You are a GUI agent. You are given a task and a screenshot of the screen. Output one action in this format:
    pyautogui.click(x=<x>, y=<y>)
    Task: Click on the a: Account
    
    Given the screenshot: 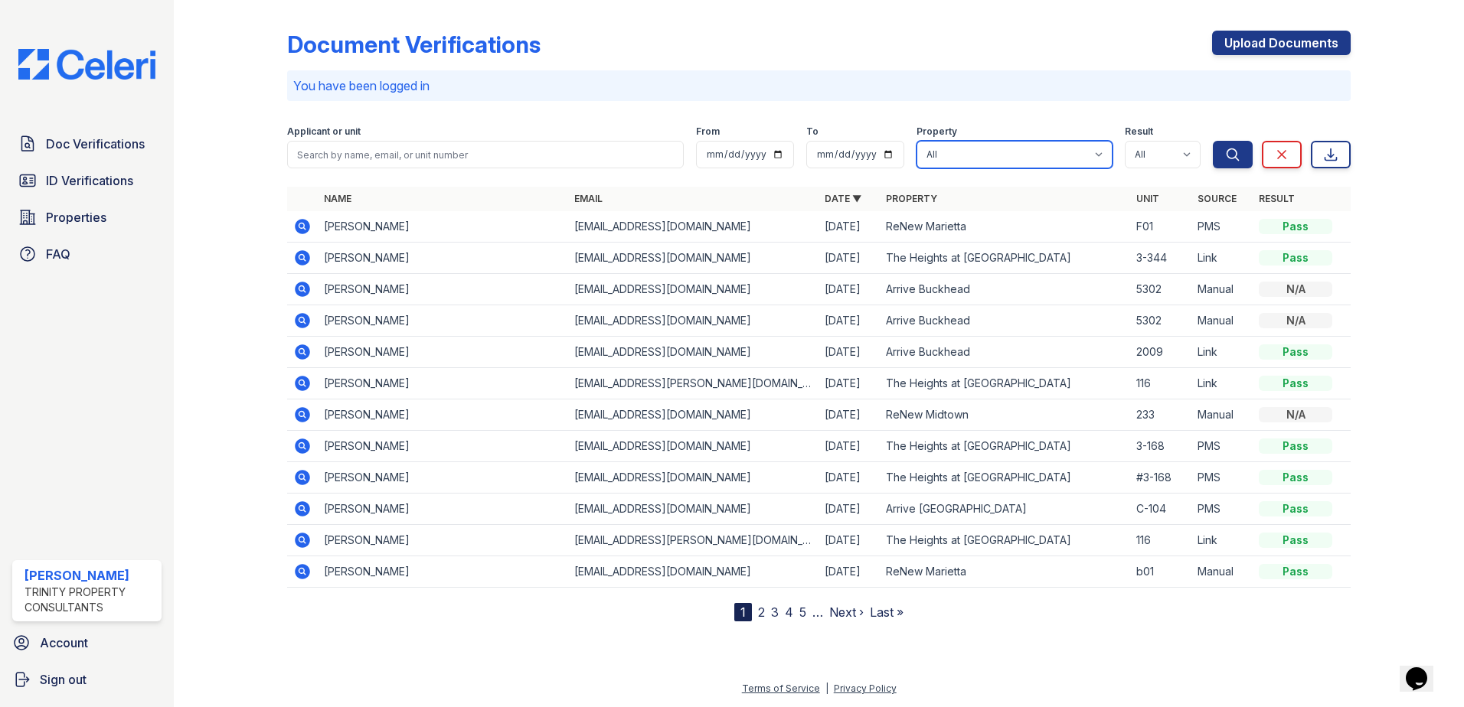 What is the action you would take?
    pyautogui.click(x=87, y=643)
    